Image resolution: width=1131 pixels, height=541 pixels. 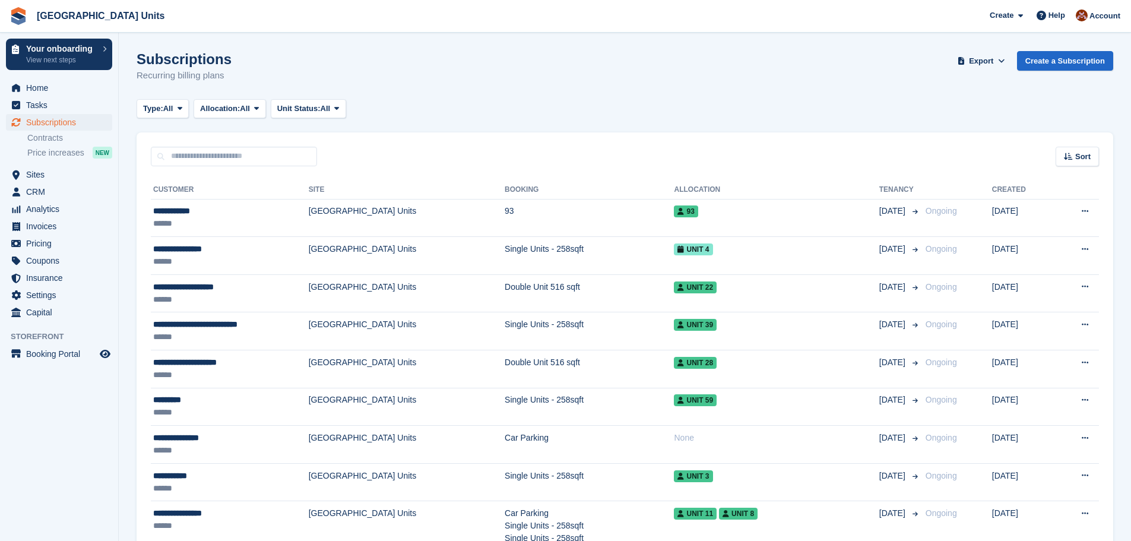 What do you see at coordinates (1023, 190) in the screenshot?
I see `th: Created` at bounding box center [1023, 190].